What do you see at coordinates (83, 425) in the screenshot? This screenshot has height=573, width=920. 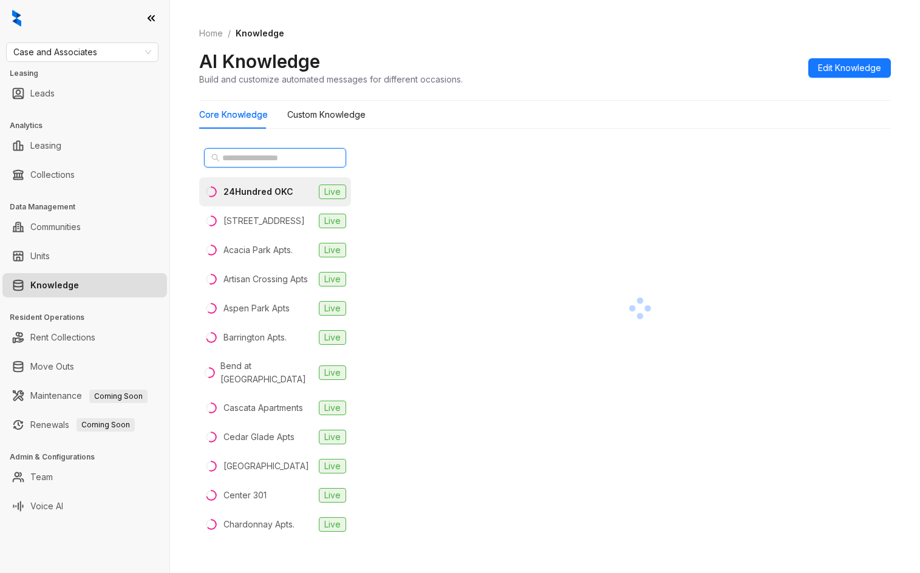 I see `a: RenewalsComing Soon` at bounding box center [83, 425].